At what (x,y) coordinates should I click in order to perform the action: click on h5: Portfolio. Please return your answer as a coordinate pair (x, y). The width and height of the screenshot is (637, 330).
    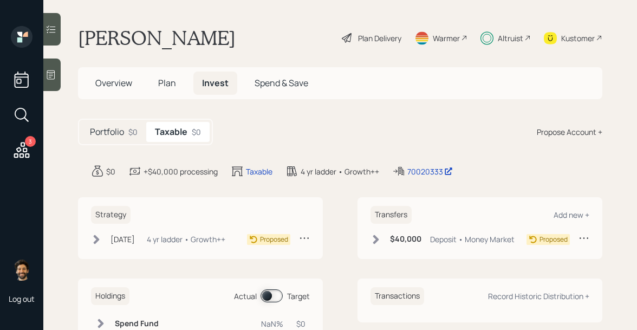
    Looking at the image, I should click on (107, 132).